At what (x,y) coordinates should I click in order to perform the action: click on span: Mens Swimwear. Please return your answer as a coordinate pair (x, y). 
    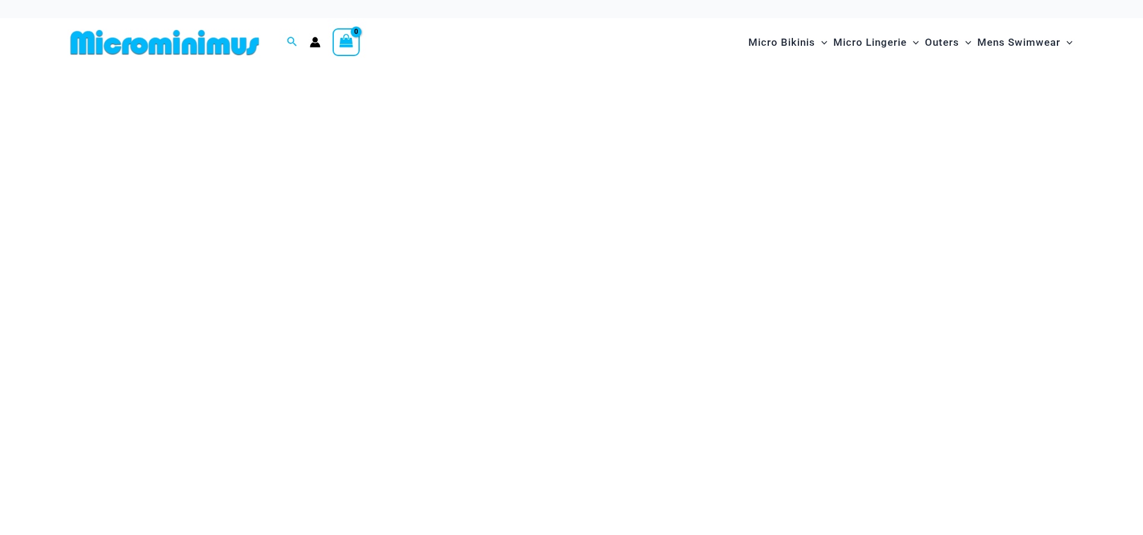
    Looking at the image, I should click on (1019, 42).